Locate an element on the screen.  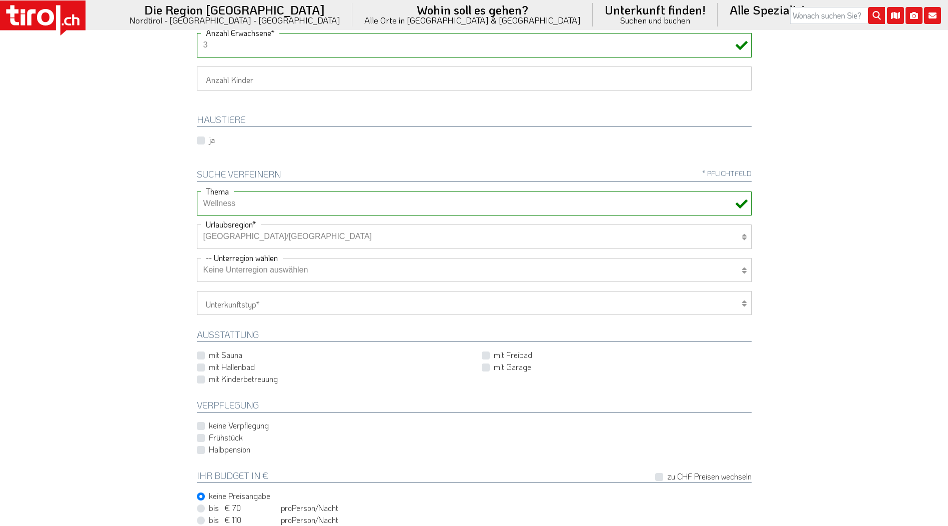
label: keine Preisangabe is located at coordinates (239, 496).